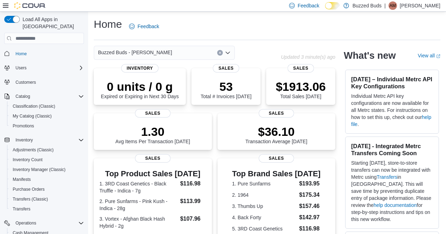 This screenshot has width=446, height=234. What do you see at coordinates (27, 160) in the screenshot?
I see `span: Inventory Count` at bounding box center [27, 160].